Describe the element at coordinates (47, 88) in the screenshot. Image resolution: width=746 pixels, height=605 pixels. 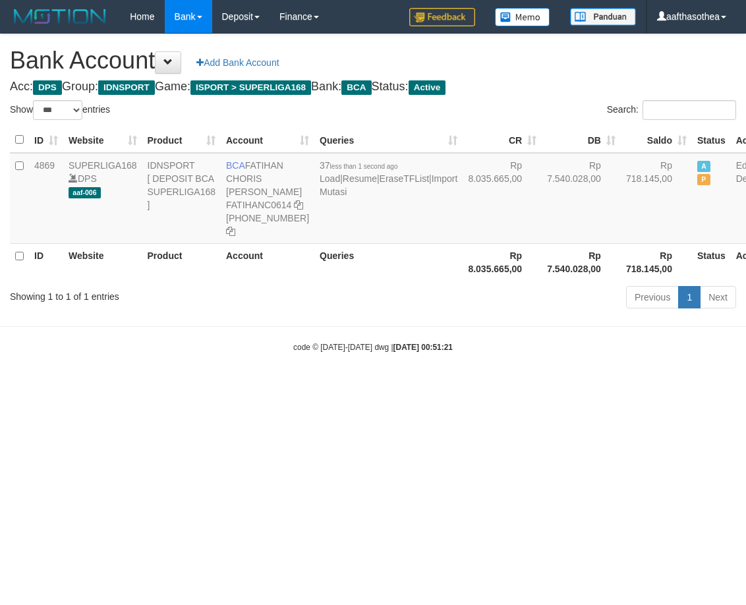
I see `span: DPS` at that location.